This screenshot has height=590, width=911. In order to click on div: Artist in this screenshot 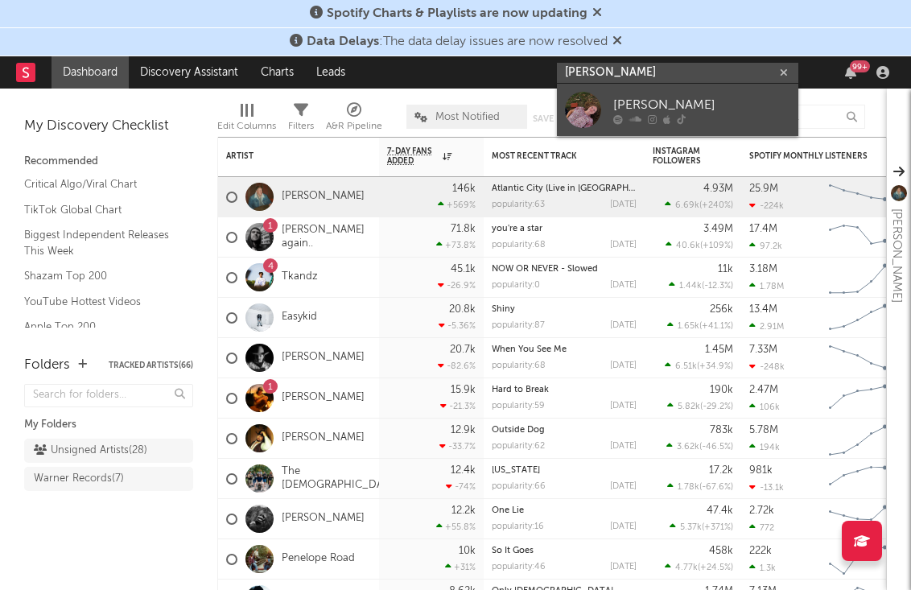, I will do `click(286, 156)`.